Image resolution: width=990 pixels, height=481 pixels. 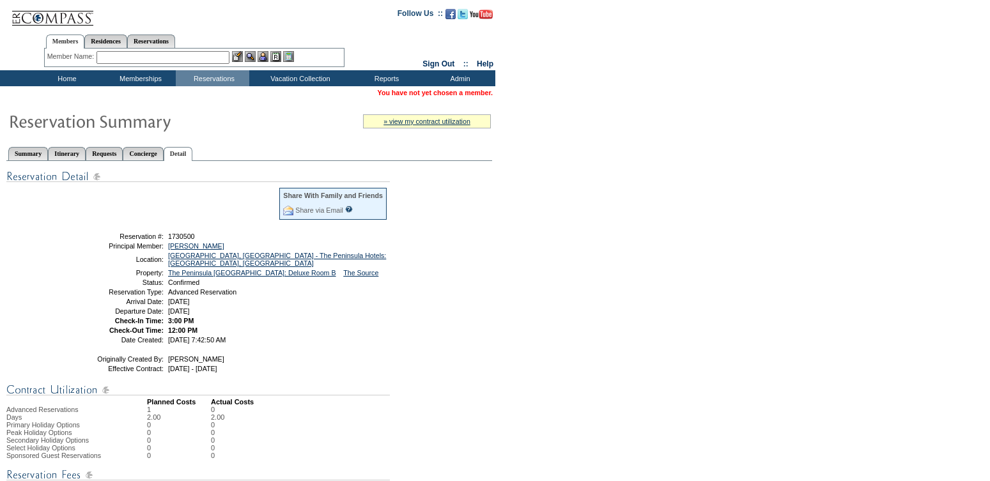 I want to click on span: Days, so click(x=14, y=417).